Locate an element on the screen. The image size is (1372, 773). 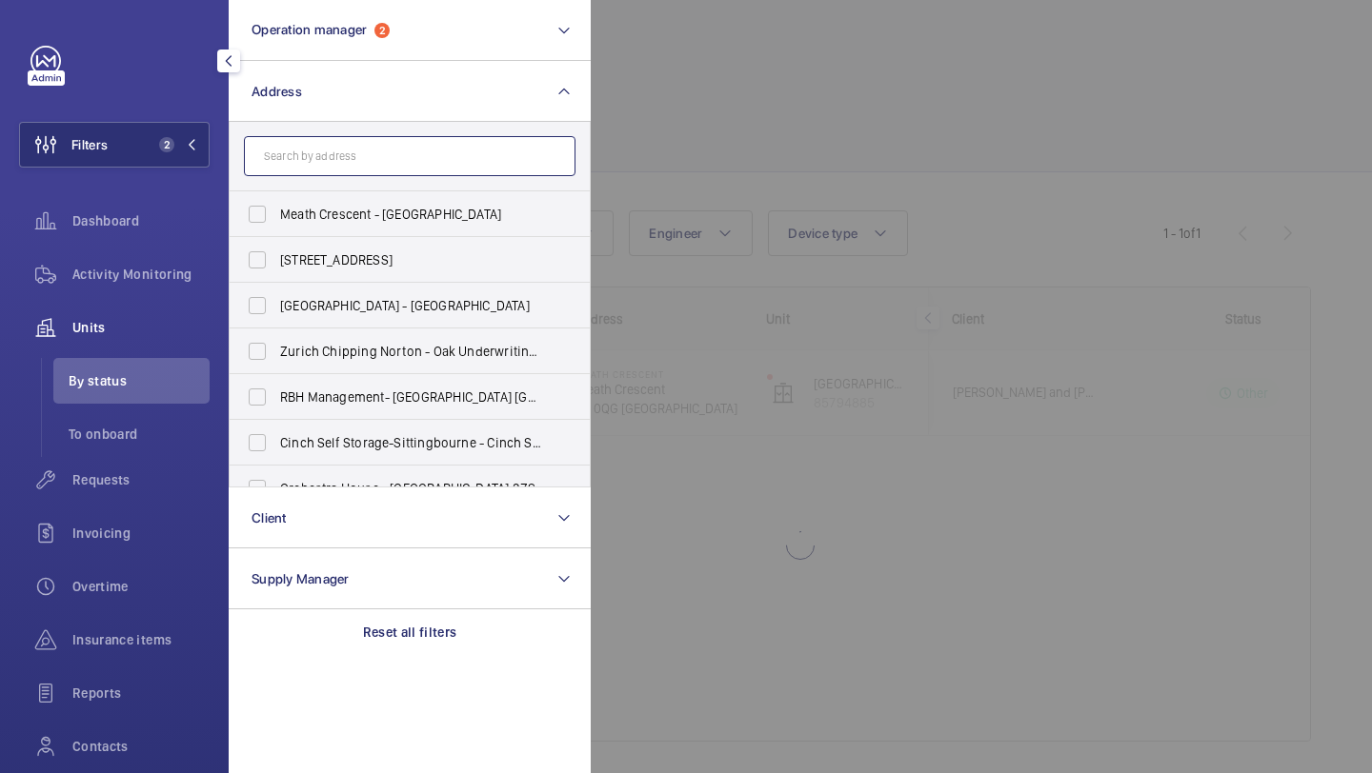
button: Filters2 is located at coordinates (114, 145).